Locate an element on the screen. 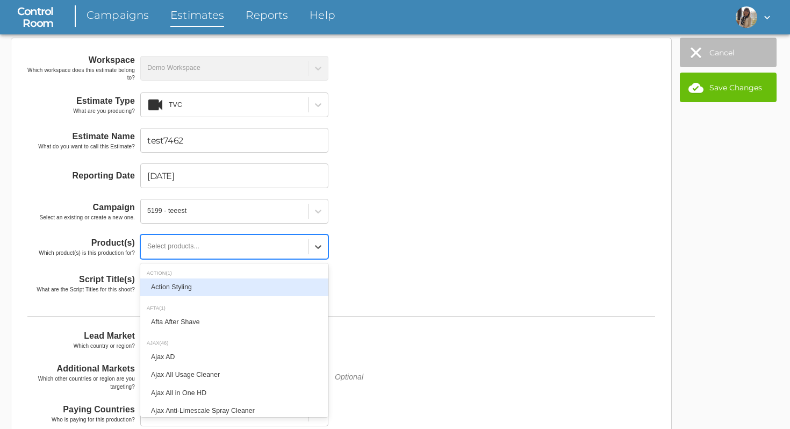 The image size is (790, 429). span: Afta is located at coordinates (153, 308).